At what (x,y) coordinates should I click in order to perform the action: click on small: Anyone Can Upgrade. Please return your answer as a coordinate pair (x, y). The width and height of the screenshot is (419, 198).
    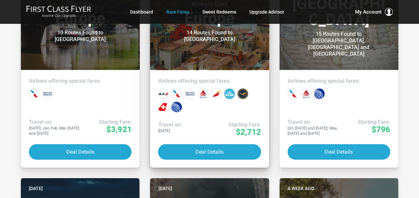
    Looking at the image, I should click on (59, 16).